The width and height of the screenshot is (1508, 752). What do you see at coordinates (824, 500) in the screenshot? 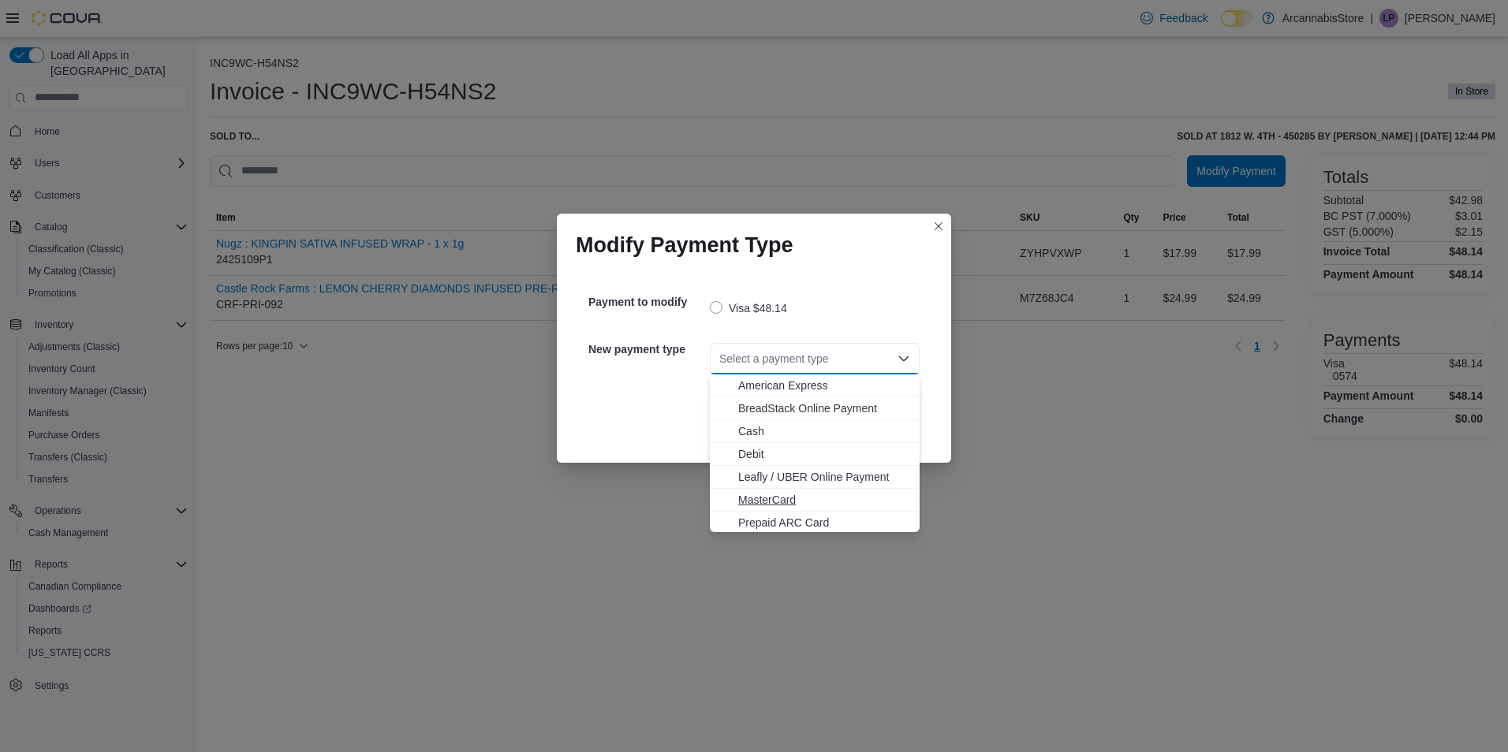
I see `span: MasterCard` at bounding box center [824, 500].